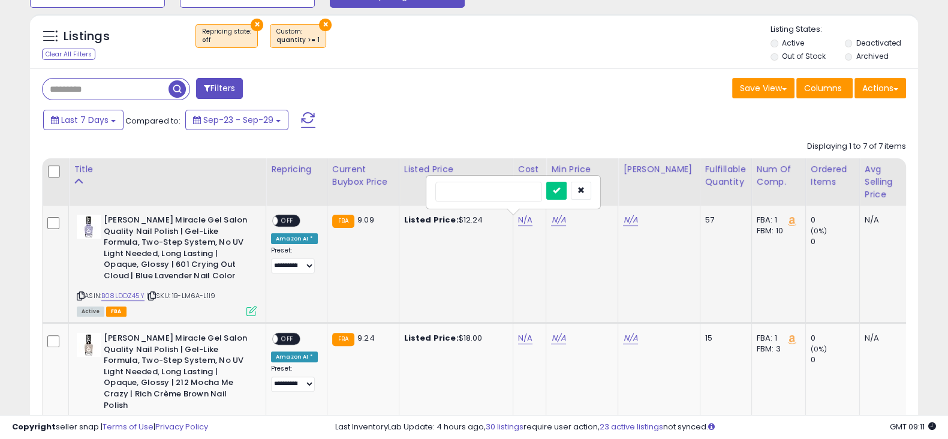 The image size is (948, 439). Describe the element at coordinates (86, 37) in the screenshot. I see `h5: Listings` at that location.